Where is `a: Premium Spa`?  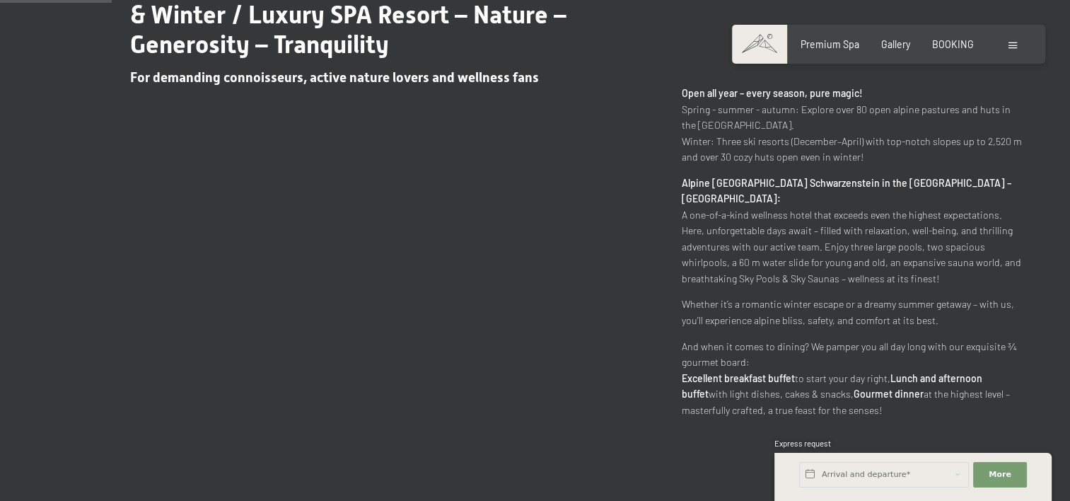 a: Premium Spa is located at coordinates (830, 44).